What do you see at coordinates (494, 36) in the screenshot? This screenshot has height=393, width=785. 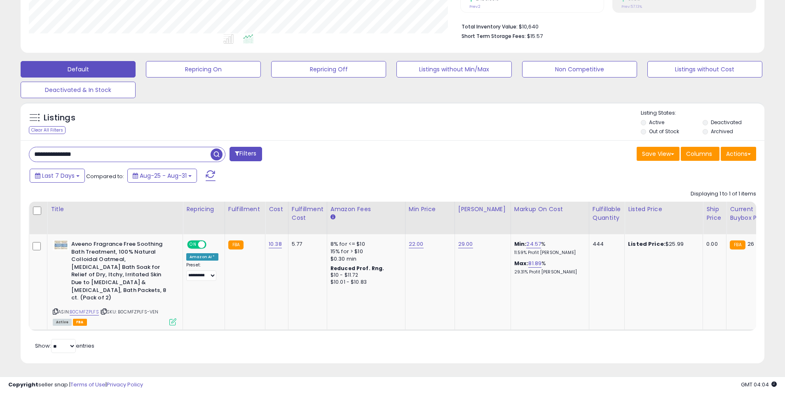 I see `b: Short Term Storage Fees:` at bounding box center [494, 36].